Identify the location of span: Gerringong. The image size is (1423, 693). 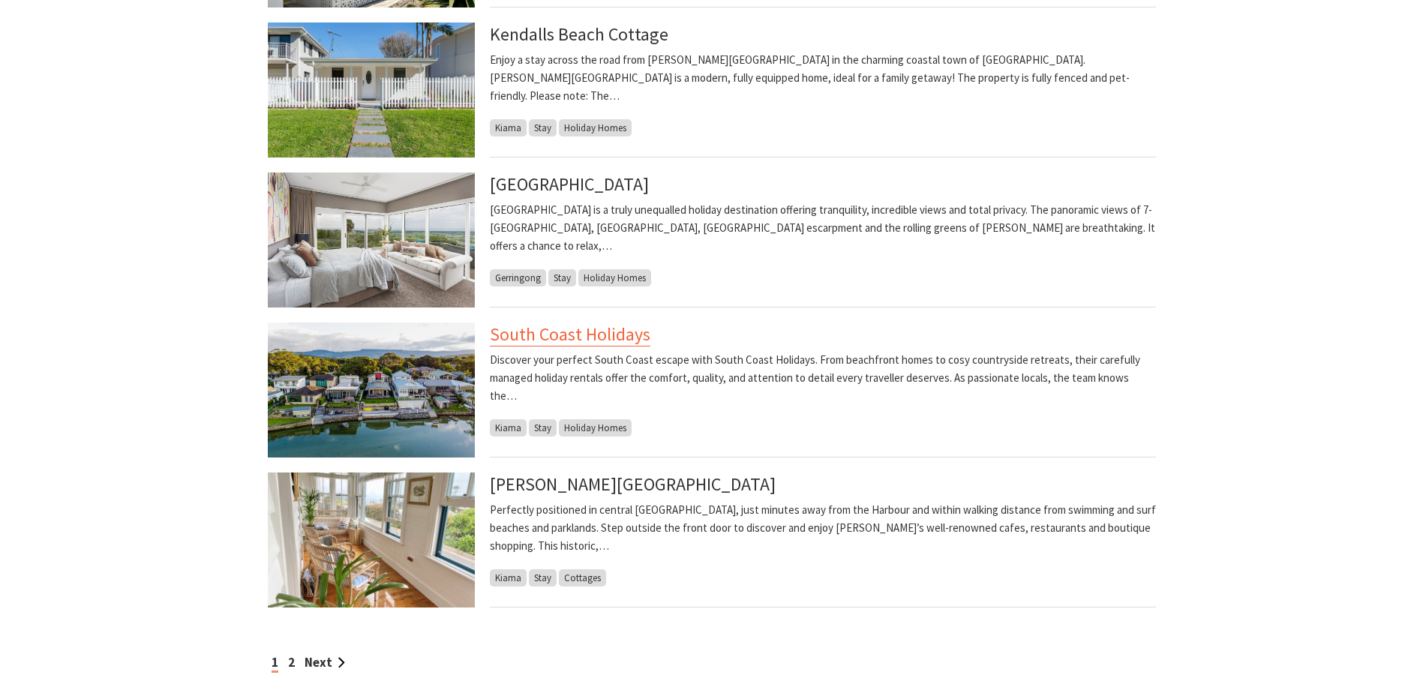
(517, 277).